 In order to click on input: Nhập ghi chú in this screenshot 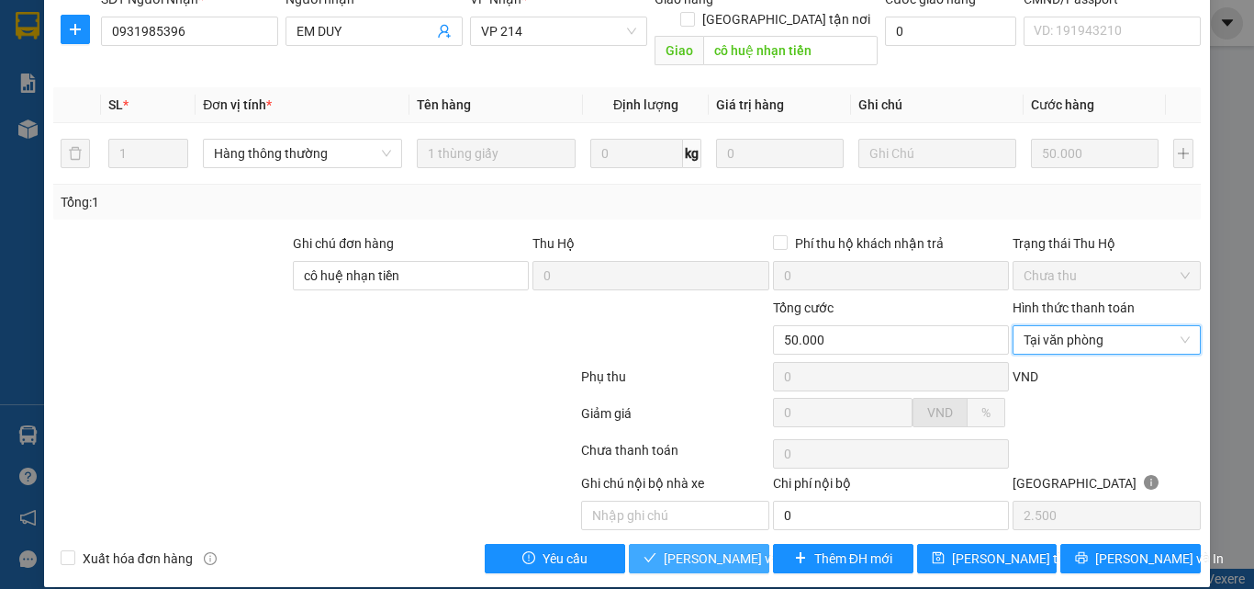, I will do `click(675, 515)`.